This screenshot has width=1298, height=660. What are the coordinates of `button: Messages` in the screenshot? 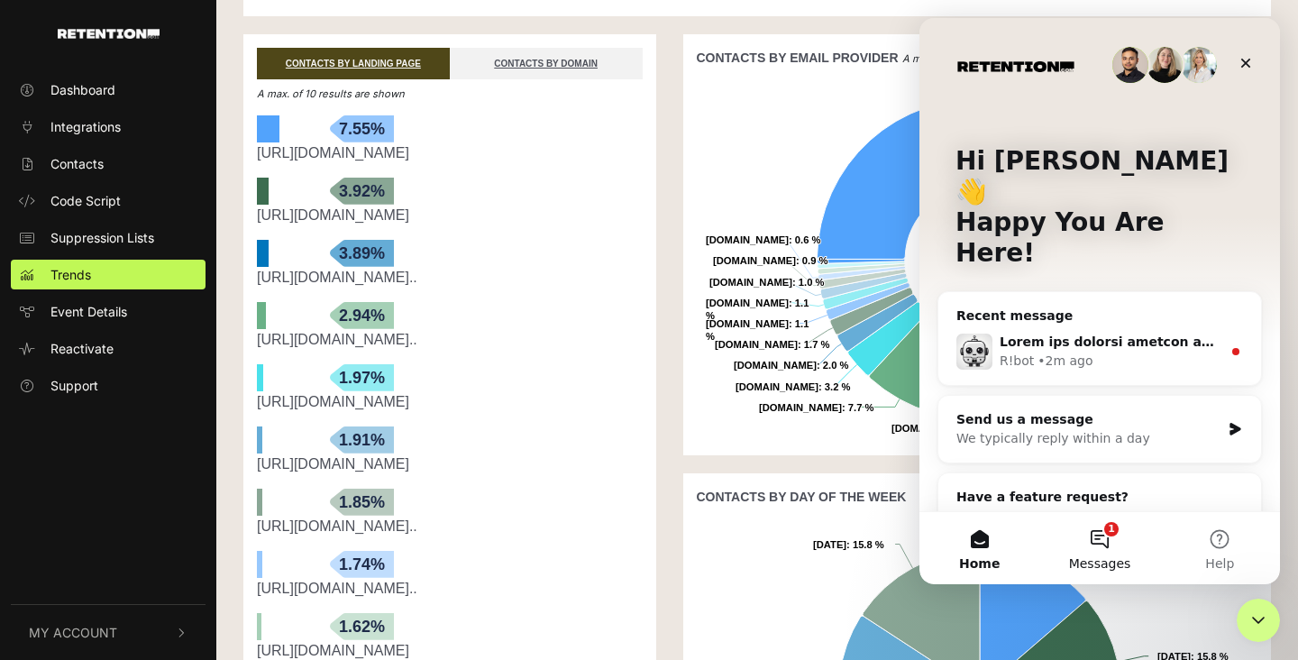 It's located at (179, 530).